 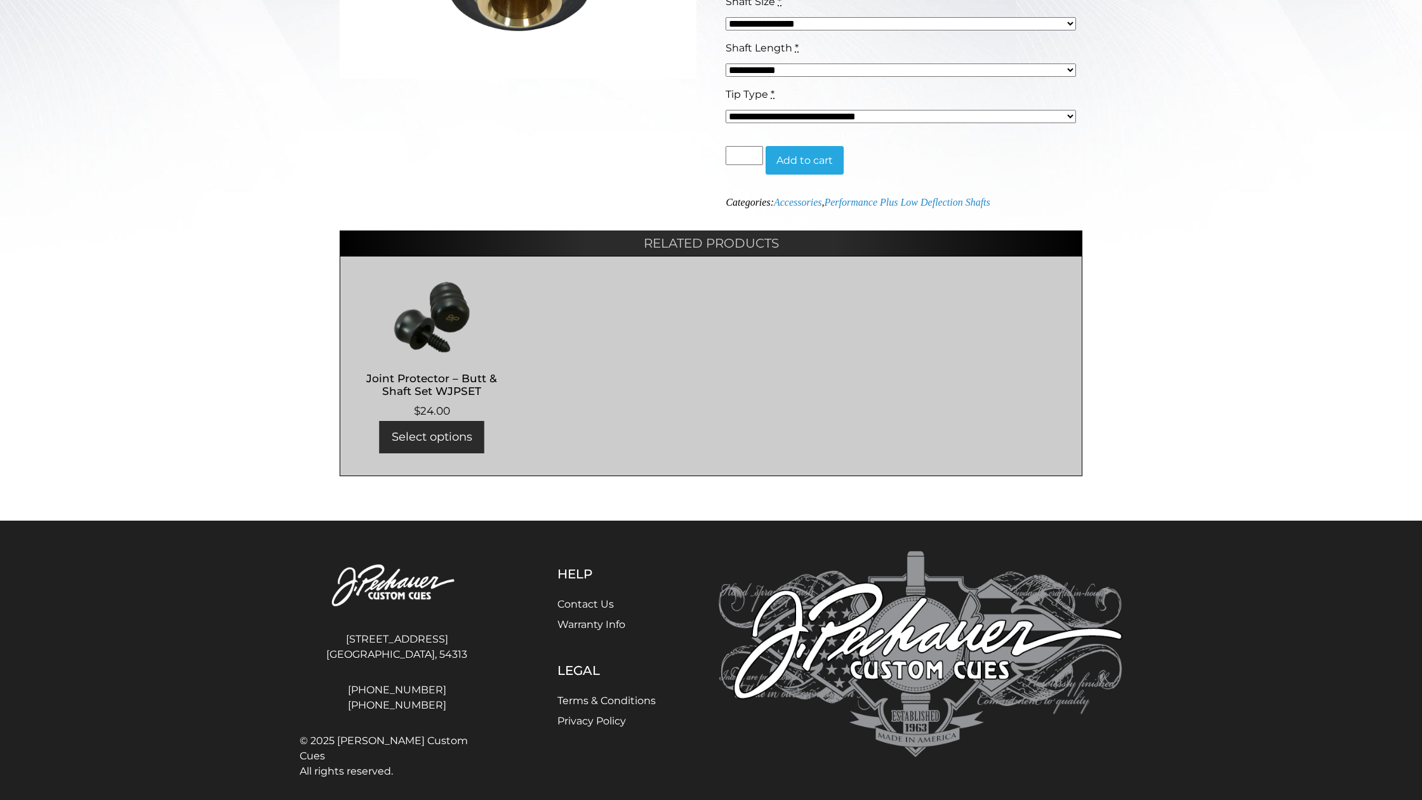 I want to click on a: Privacy Policy, so click(x=592, y=720).